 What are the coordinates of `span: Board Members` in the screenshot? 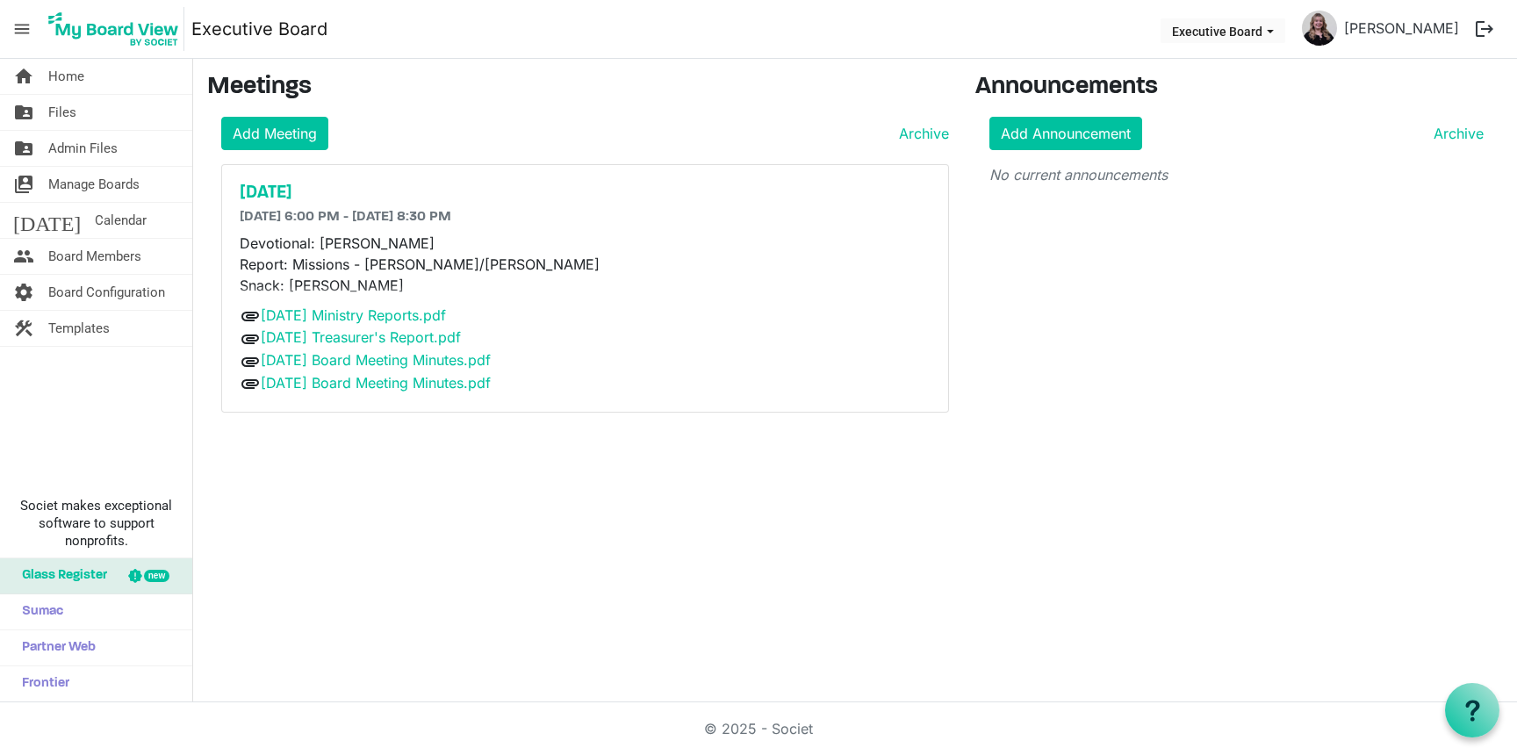 It's located at (95, 256).